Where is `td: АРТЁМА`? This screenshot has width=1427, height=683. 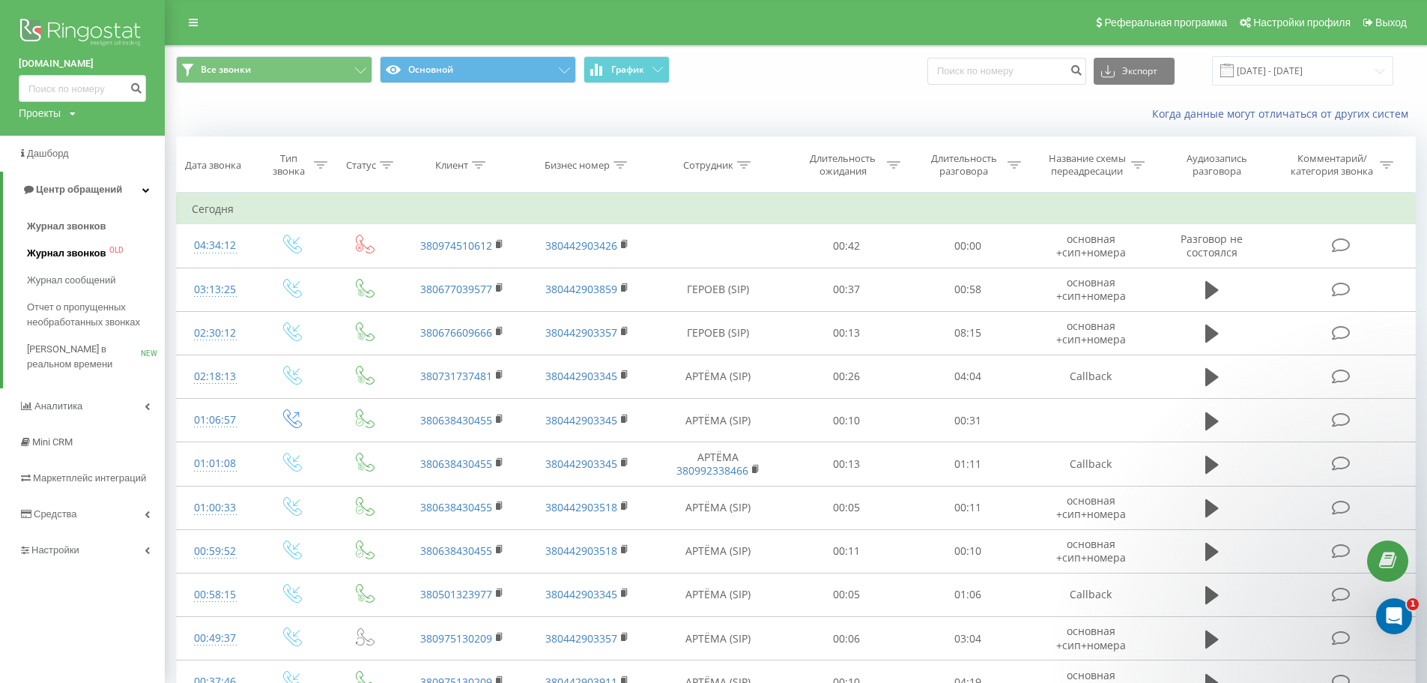 td: АРТЁМА is located at coordinates (718, 464).